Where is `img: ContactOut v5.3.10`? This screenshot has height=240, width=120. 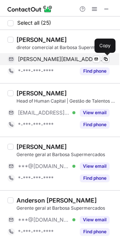 img: ContactOut v5.3.10 is located at coordinates (30, 9).